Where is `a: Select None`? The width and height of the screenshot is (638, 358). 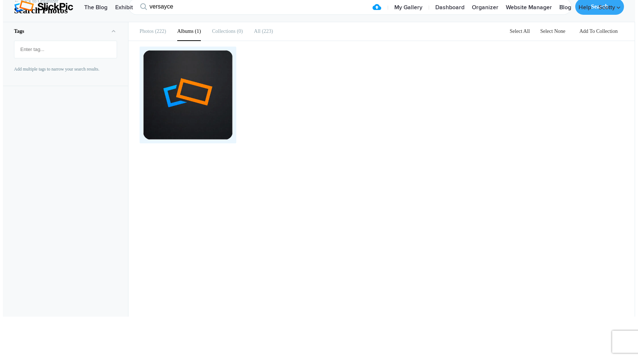 a: Select None is located at coordinates (553, 31).